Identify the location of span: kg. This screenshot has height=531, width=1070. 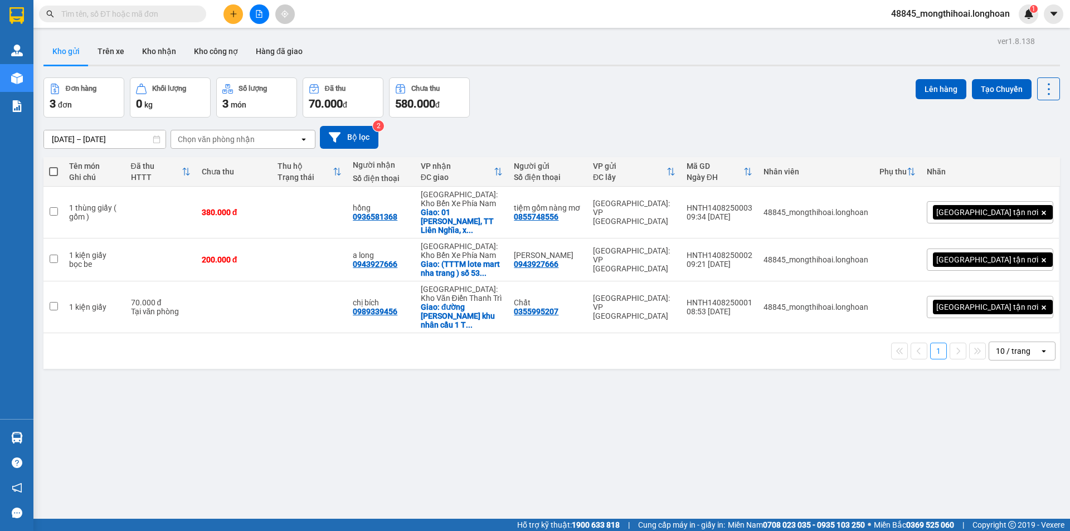
(148, 105).